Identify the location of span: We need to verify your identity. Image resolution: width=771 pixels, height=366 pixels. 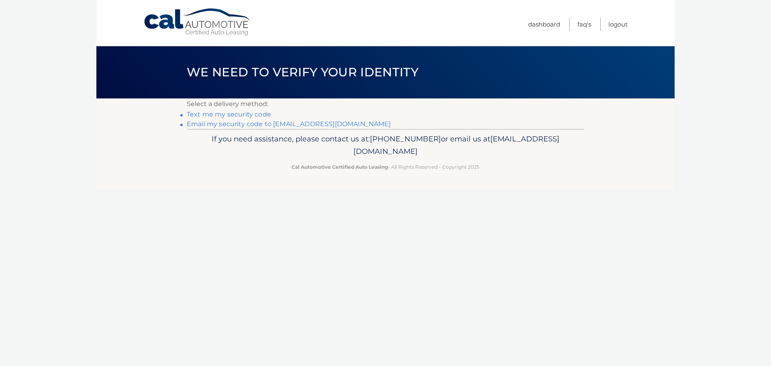
(302, 72).